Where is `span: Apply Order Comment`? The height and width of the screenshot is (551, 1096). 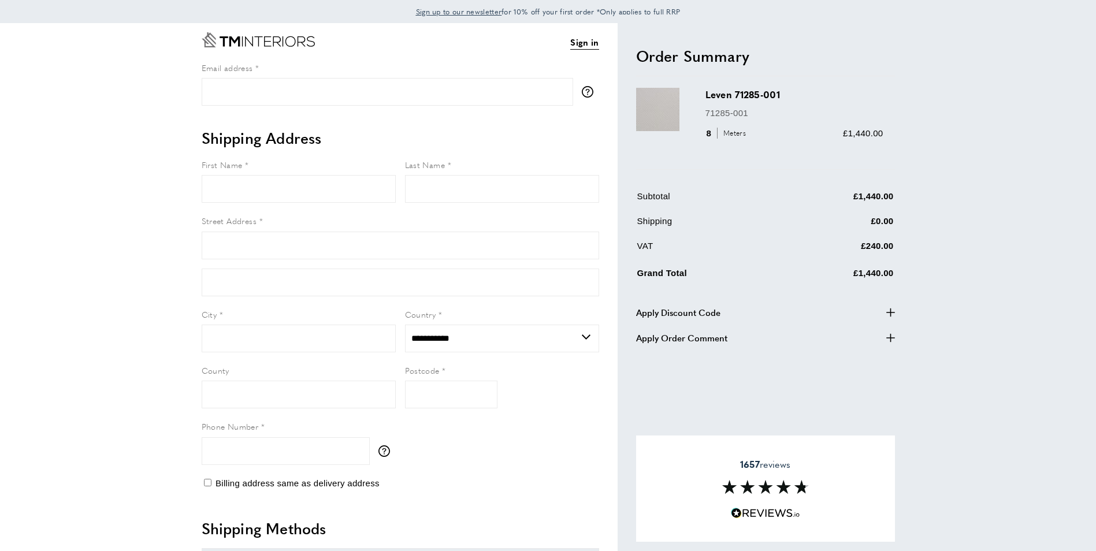
span: Apply Order Comment is located at coordinates (682, 338).